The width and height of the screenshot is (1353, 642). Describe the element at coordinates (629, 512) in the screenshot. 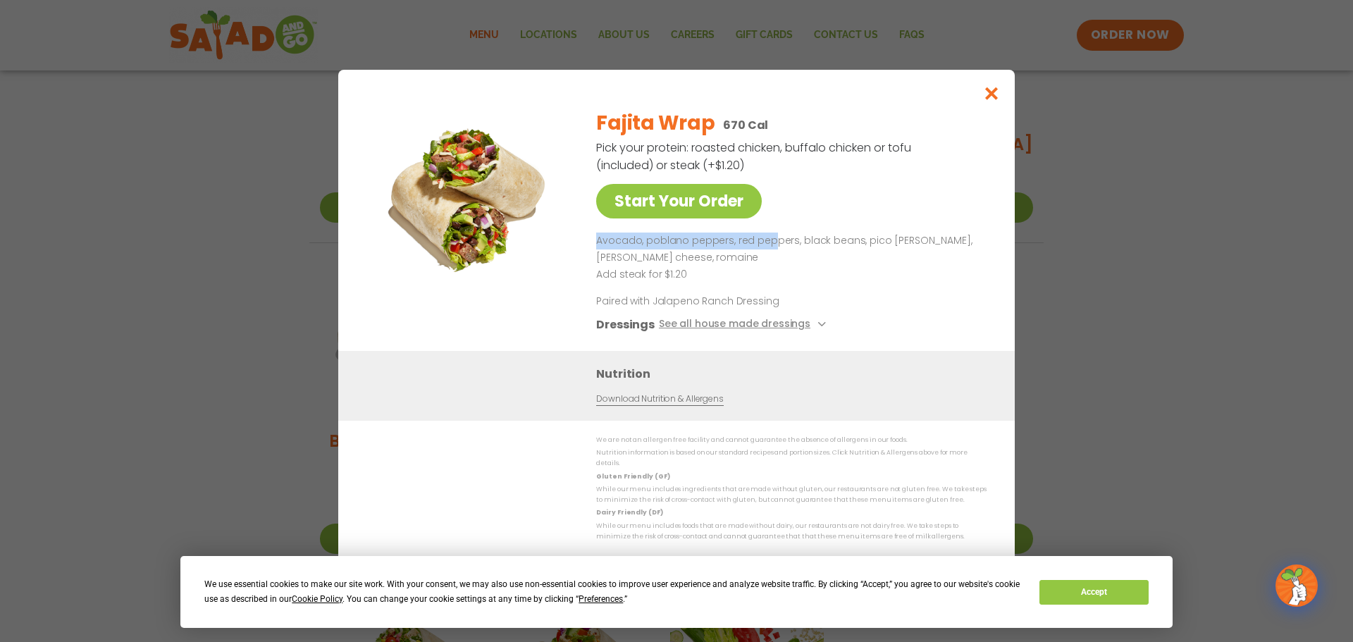

I see `strong: Dairy Friendly (DF)` at that location.